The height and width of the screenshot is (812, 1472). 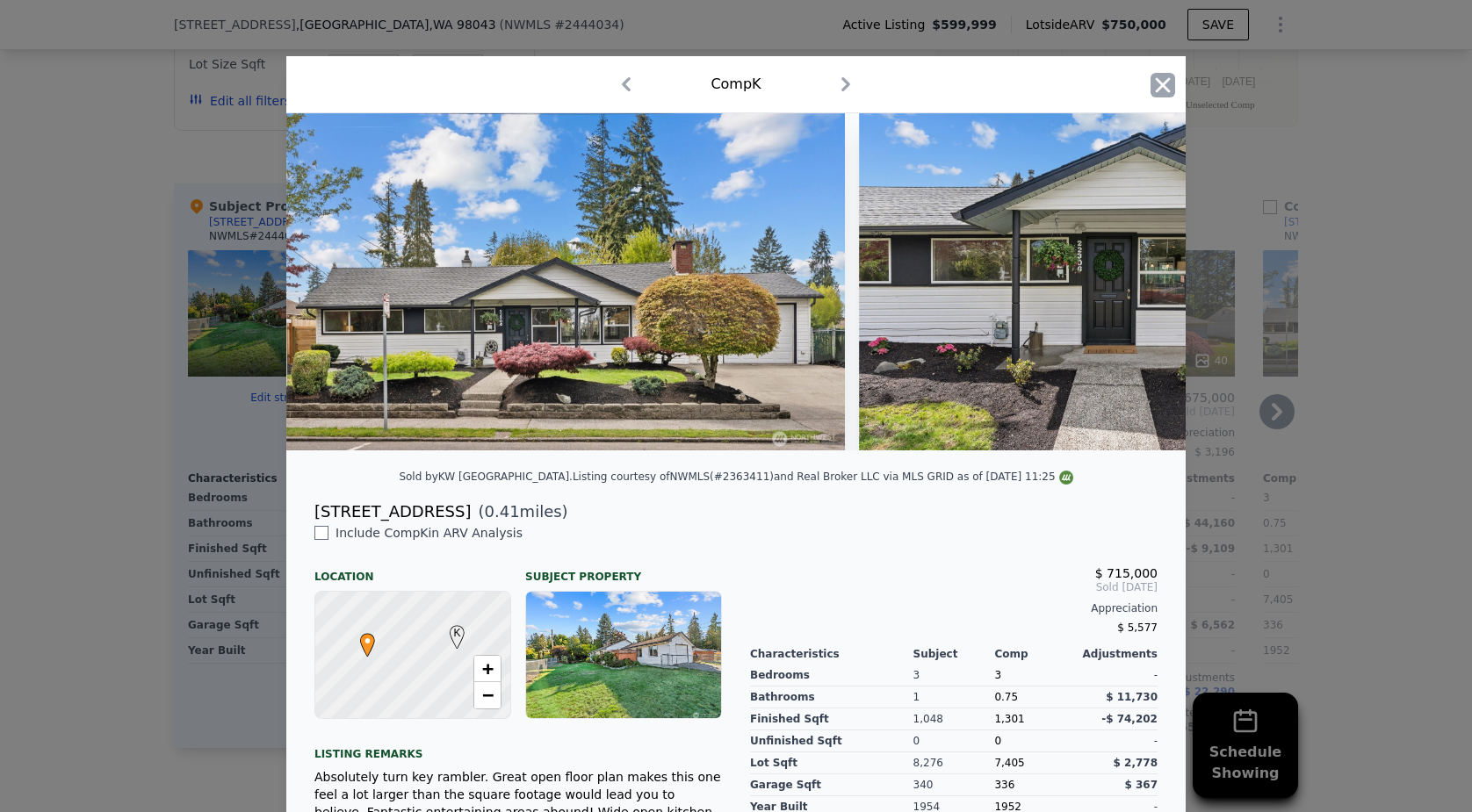 I want to click on span: -$ 74,202, so click(x=1130, y=719).